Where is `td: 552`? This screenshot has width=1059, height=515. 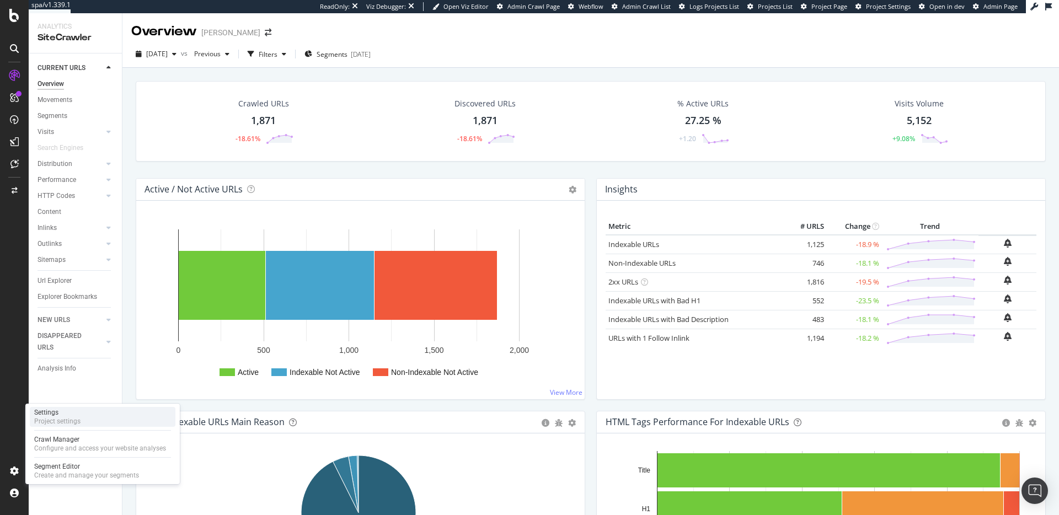
td: 552 is located at coordinates (805, 301).